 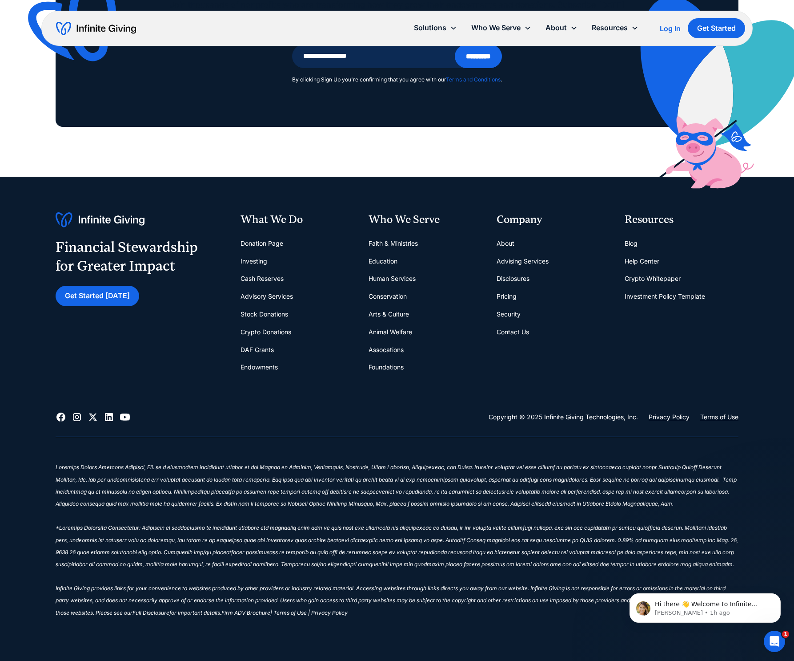 I want to click on a: Log In, so click(x=670, y=28).